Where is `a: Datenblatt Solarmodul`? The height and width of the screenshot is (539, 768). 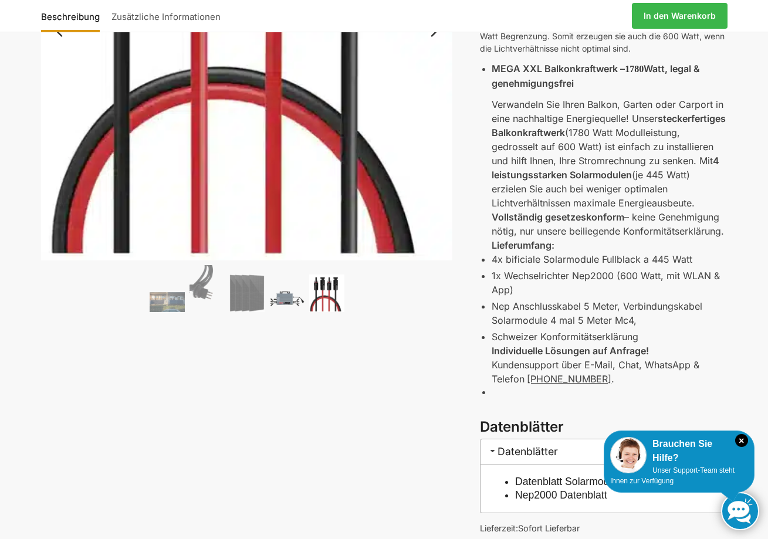 a: Datenblatt Solarmodul is located at coordinates (566, 482).